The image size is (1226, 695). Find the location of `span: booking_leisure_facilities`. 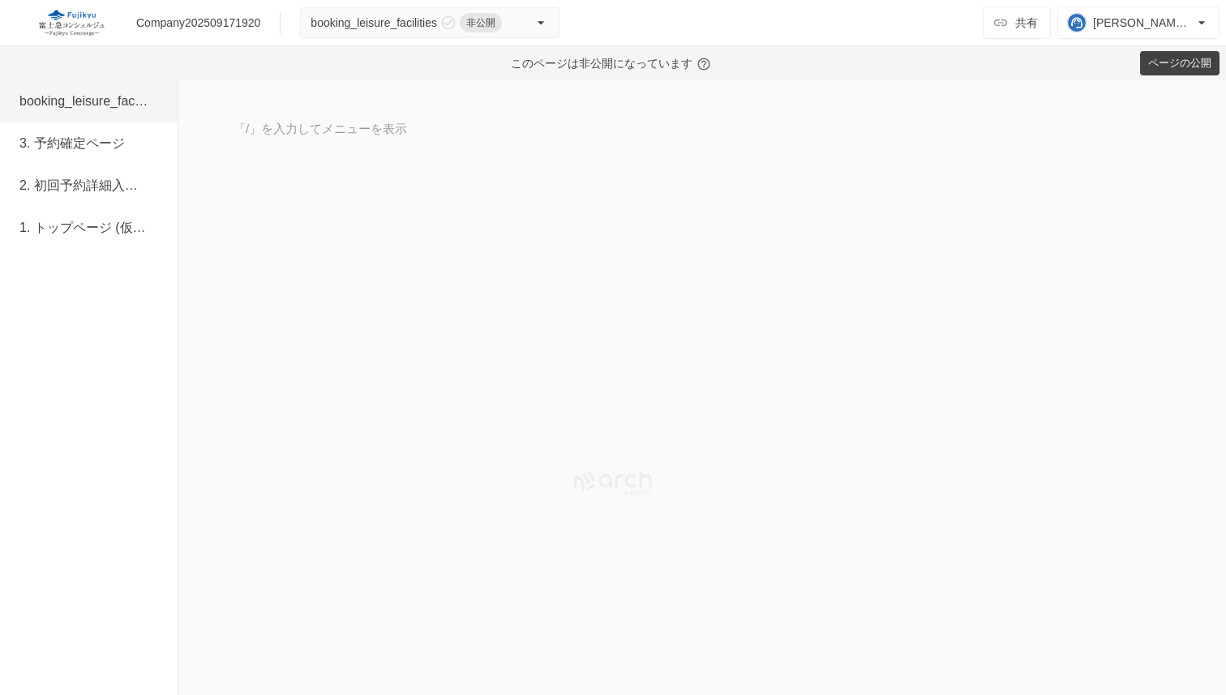

span: booking_leisure_facilities is located at coordinates (374, 23).